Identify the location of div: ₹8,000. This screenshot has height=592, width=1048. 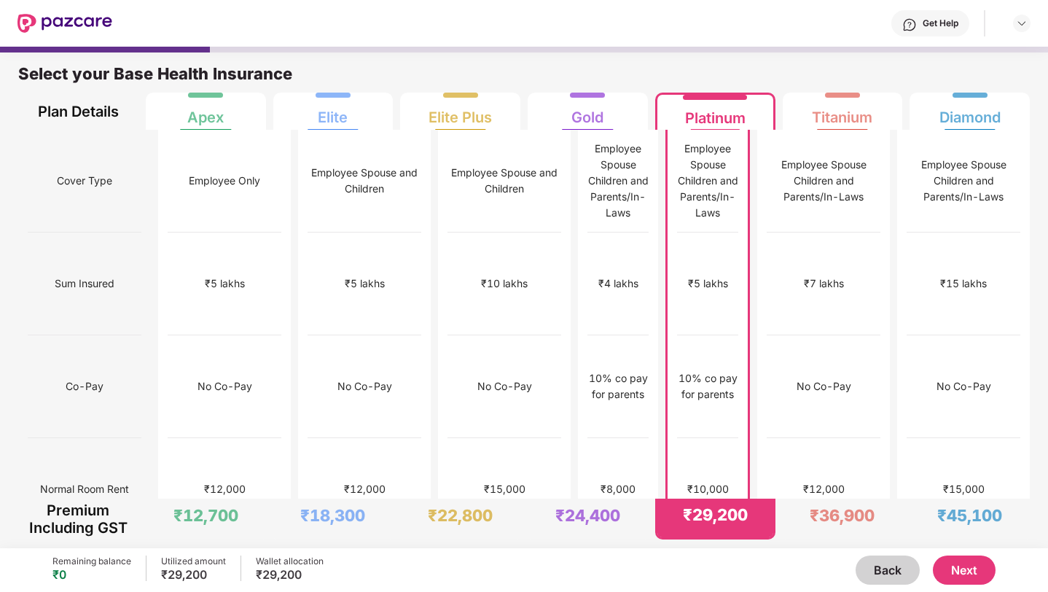
(618, 489).